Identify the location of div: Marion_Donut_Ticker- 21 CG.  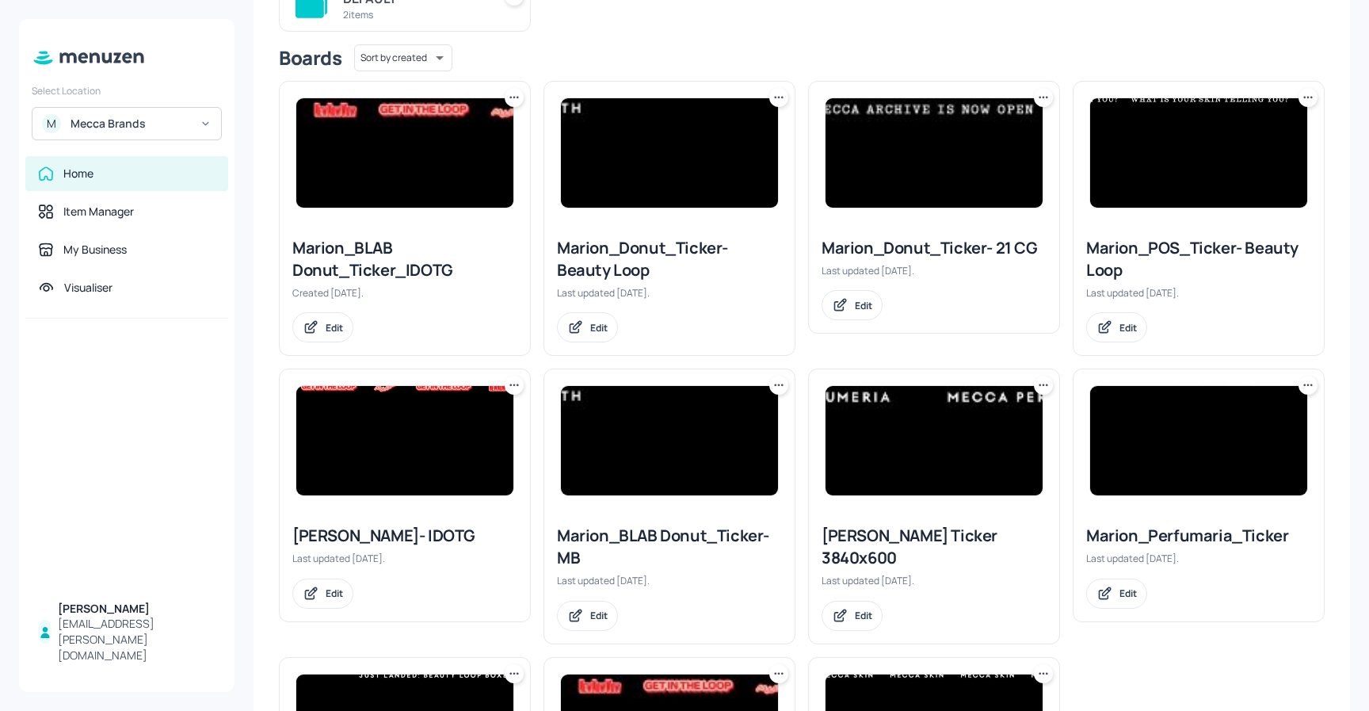
(934, 248).